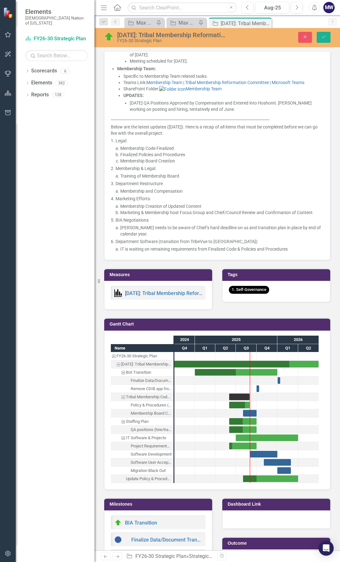  What do you see at coordinates (222, 212) in the screenshot?
I see `li: Marketing & Membership host Focus Group and Chief/Council Review and Confirmation of Content` at bounding box center [222, 212].